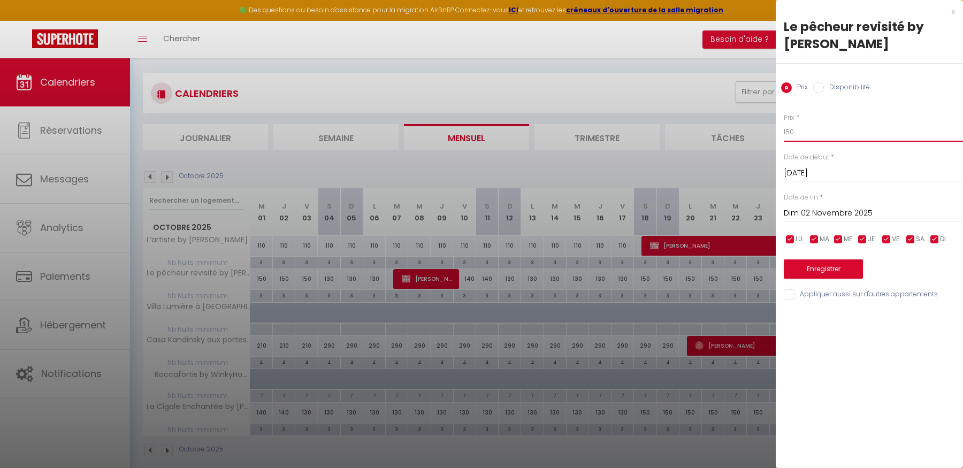 The width and height of the screenshot is (963, 468). I want to click on span: DI, so click(943, 239).